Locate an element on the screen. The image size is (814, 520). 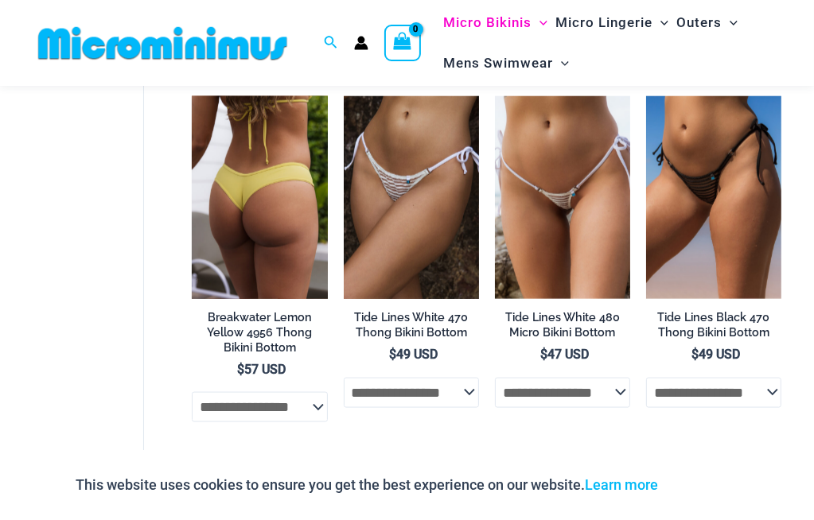
img: Breakwater Lemon Yellow 4956 Short 01 is located at coordinates (259, 197).